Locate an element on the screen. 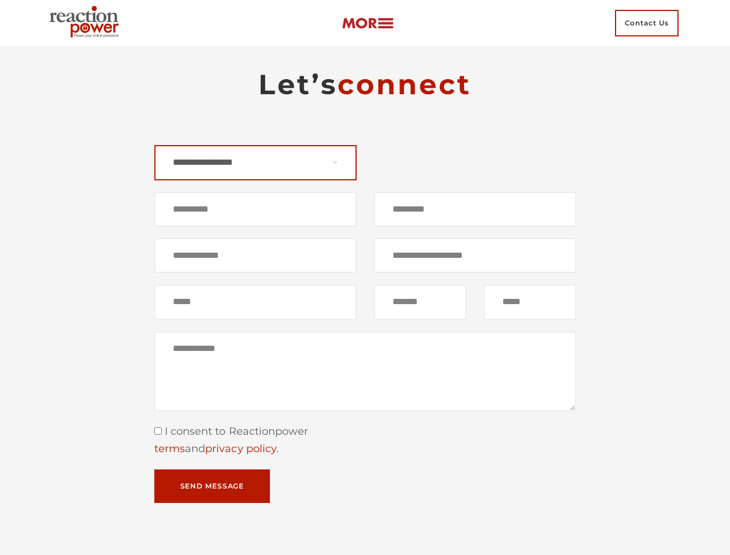 Image resolution: width=730 pixels, height=555 pixels. a: privacy policy. is located at coordinates (242, 448).